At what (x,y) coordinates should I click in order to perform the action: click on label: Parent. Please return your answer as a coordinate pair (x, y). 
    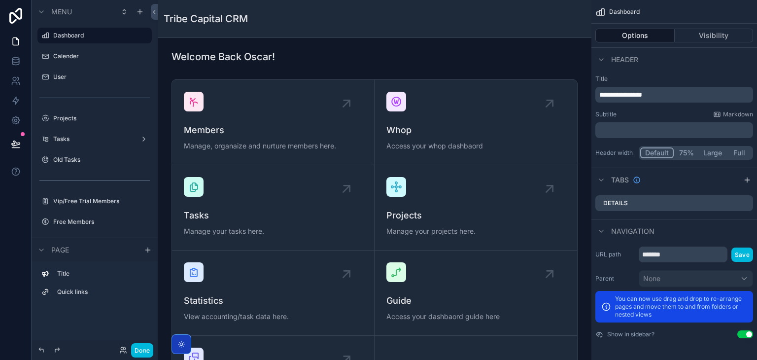
    Looking at the image, I should click on (615, 278).